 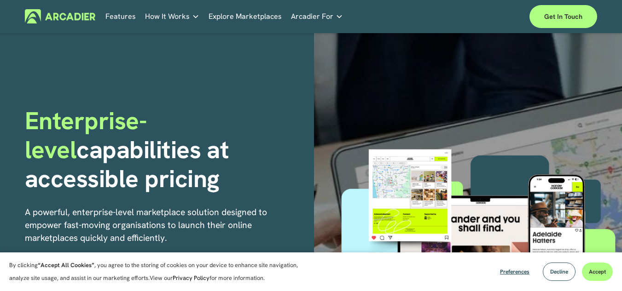 What do you see at coordinates (597, 272) in the screenshot?
I see `span: Accept` at bounding box center [597, 272].